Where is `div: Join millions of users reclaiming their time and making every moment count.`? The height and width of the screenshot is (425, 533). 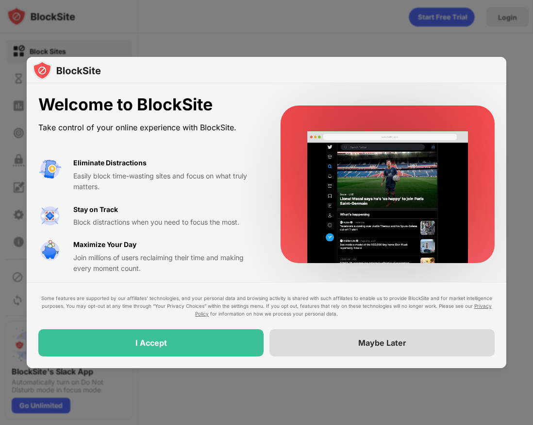 div: Join millions of users reclaiming their time and making every moment count. is located at coordinates (165, 263).